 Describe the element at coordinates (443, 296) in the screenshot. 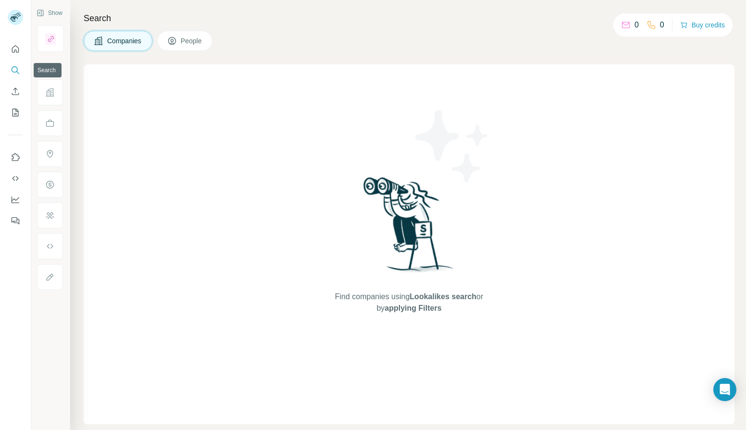

I see `span: Lookalikes search` at that location.